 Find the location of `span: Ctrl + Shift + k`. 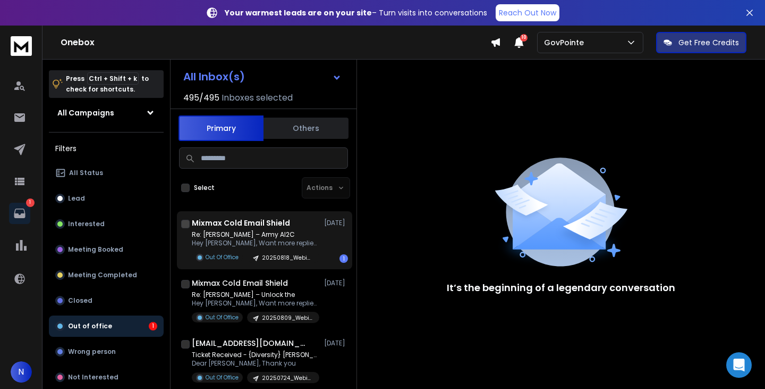

span: Ctrl + Shift + k is located at coordinates (113, 78).